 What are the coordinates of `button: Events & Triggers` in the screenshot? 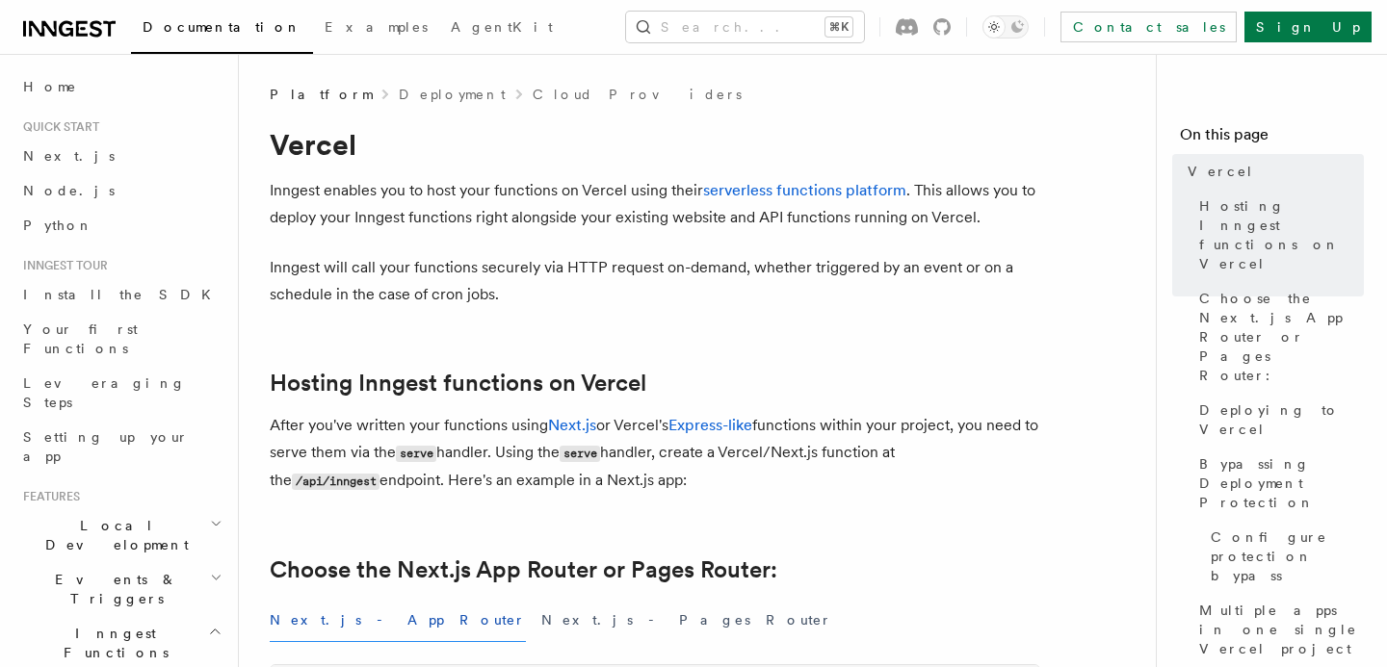 It's located at (120, 589).